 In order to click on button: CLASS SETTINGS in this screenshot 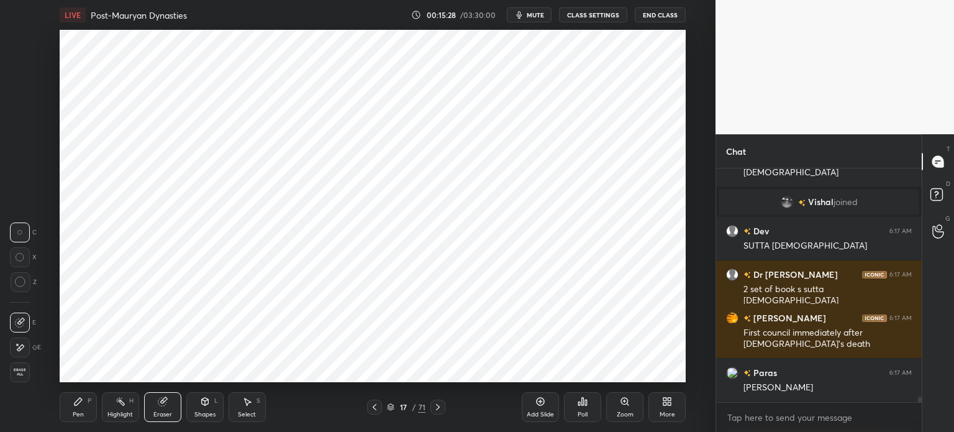, I will do `click(593, 15)`.